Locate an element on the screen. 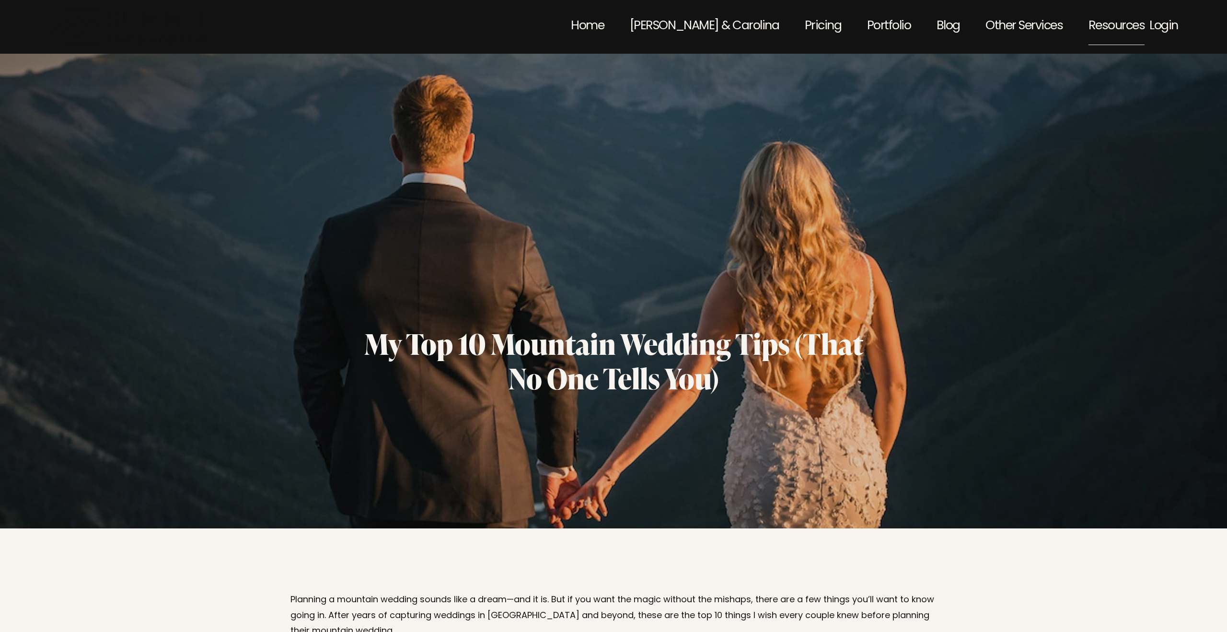  a: Portfolio is located at coordinates (888, 27).